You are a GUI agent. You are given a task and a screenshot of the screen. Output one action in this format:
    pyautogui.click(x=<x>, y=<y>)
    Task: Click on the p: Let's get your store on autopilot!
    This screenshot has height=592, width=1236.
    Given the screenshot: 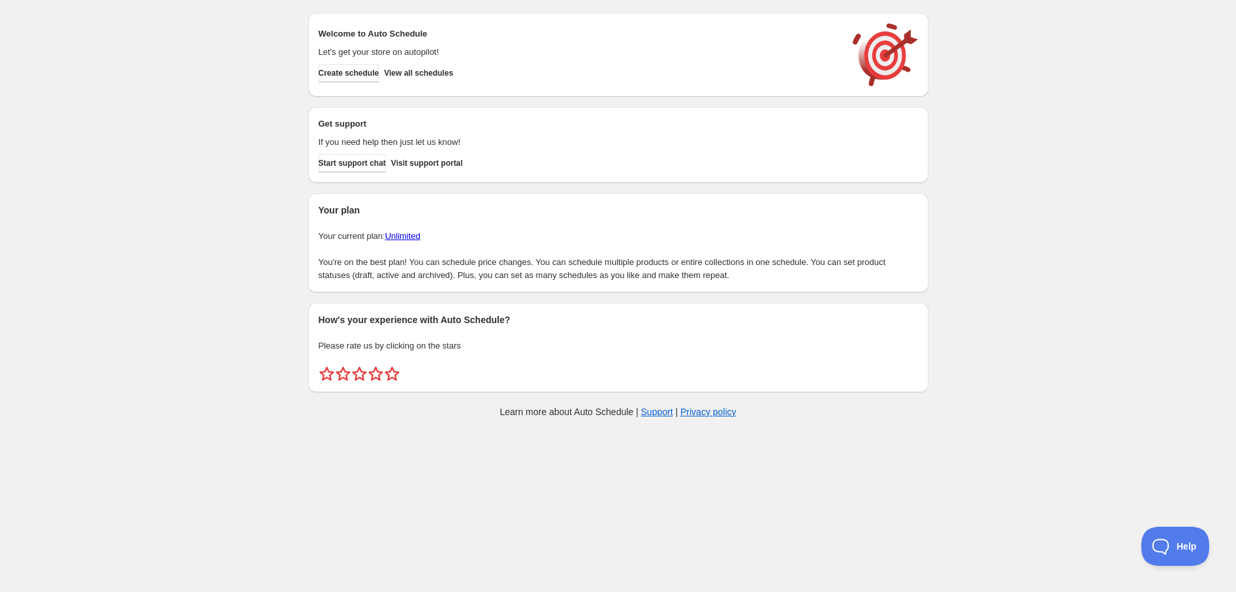 What is the action you would take?
    pyautogui.click(x=579, y=52)
    